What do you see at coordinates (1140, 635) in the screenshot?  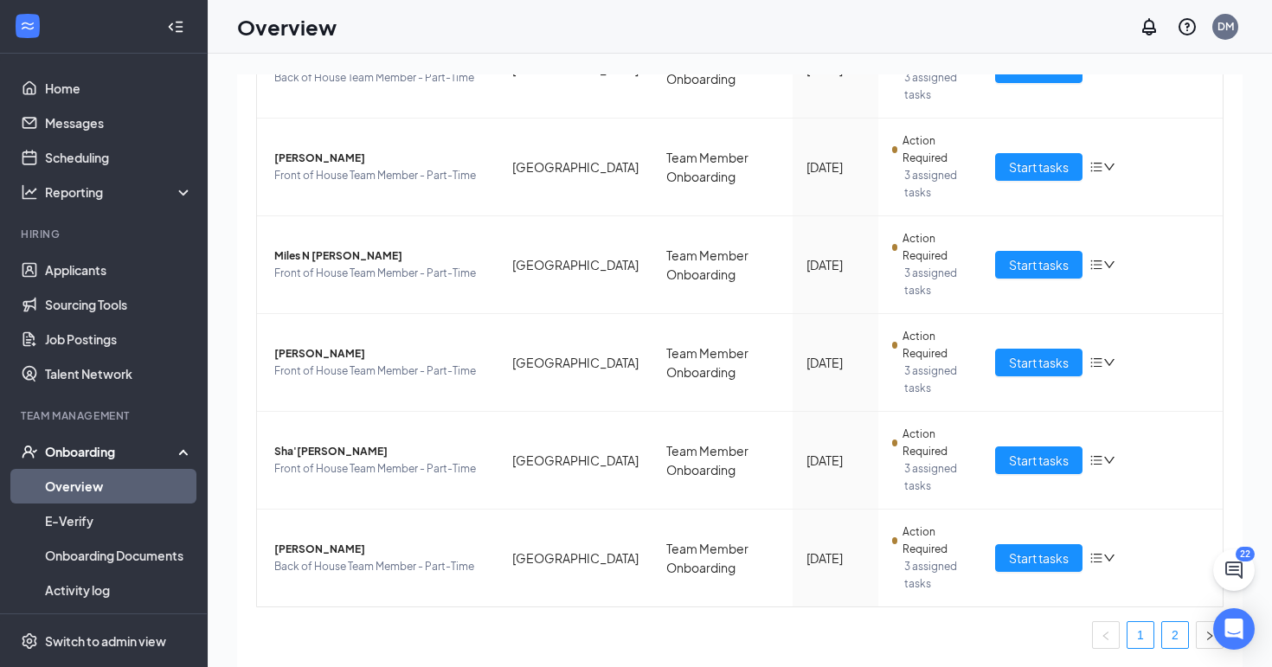 I see `a: 1` at bounding box center [1140, 635].